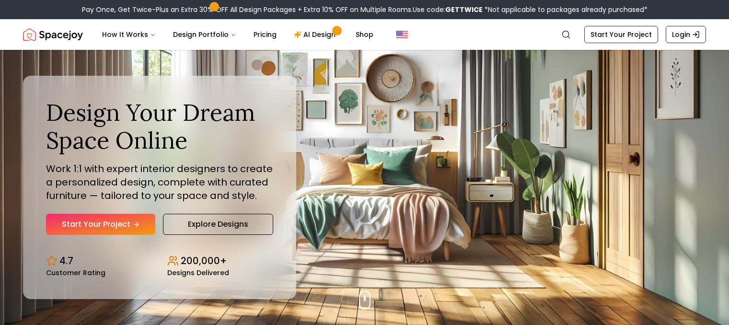 The width and height of the screenshot is (729, 325). Describe the element at coordinates (160, 261) in the screenshot. I see `div: Design stats` at that location.